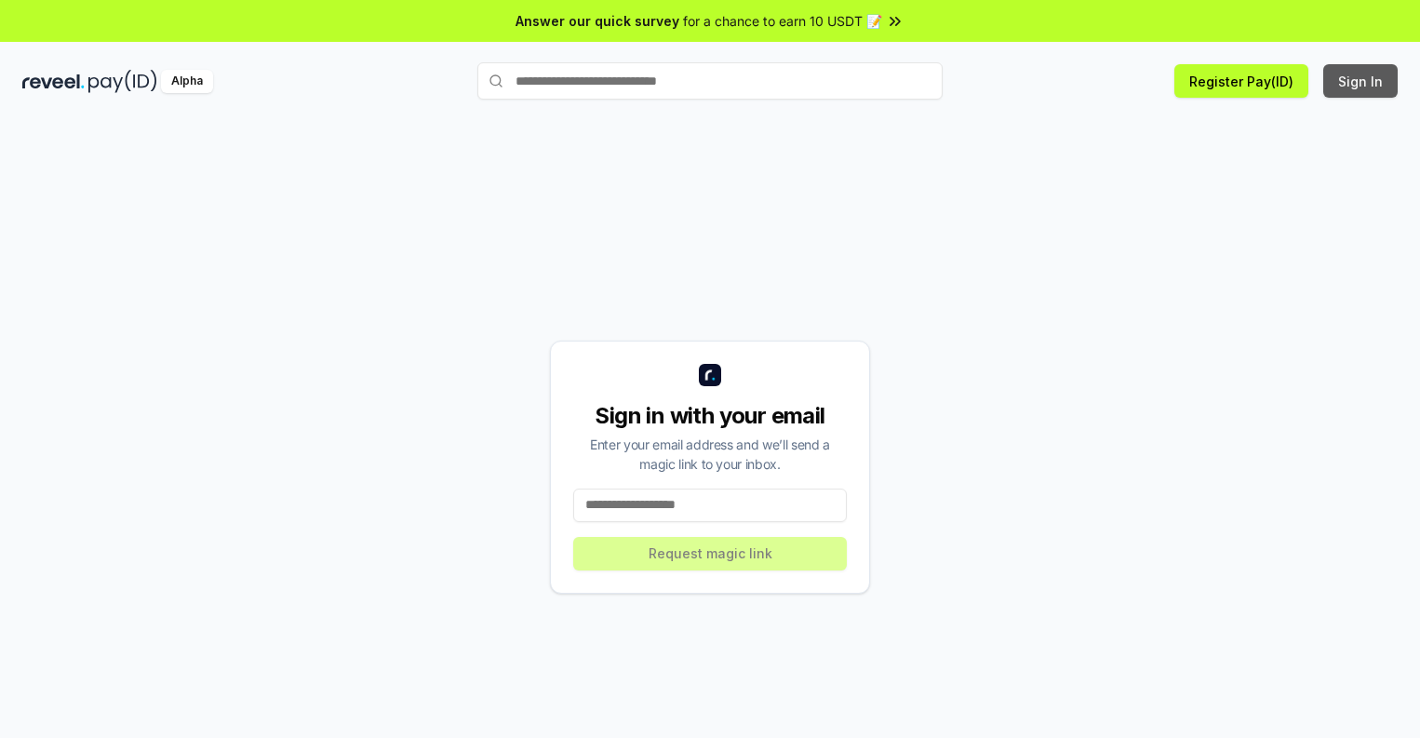 The width and height of the screenshot is (1420, 738). Describe the element at coordinates (1360, 81) in the screenshot. I see `button: Sign In` at that location.